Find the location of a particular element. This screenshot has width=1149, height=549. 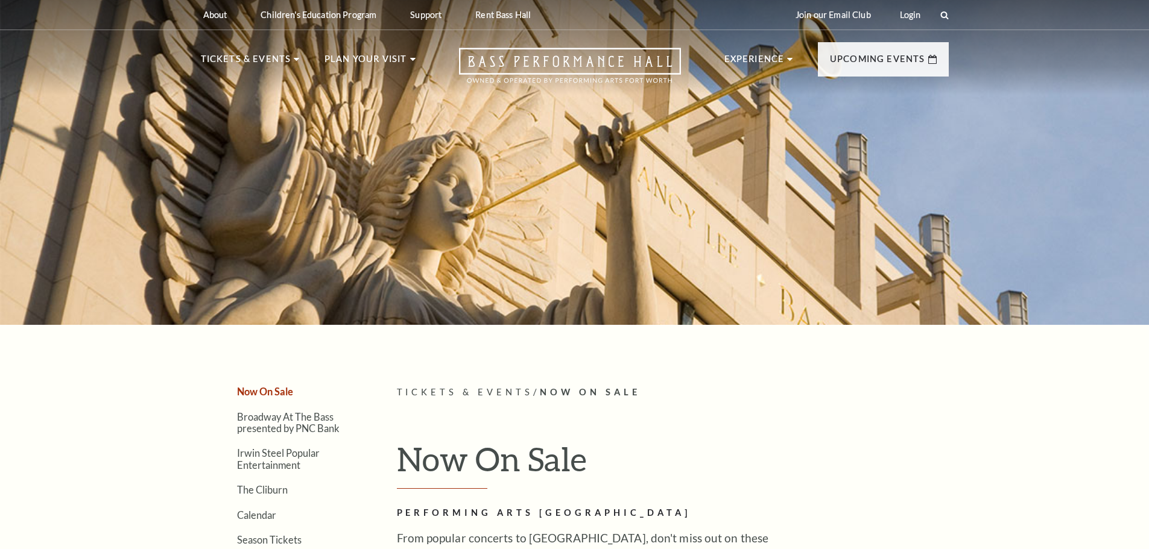

a: Now On Sale is located at coordinates (265, 391).